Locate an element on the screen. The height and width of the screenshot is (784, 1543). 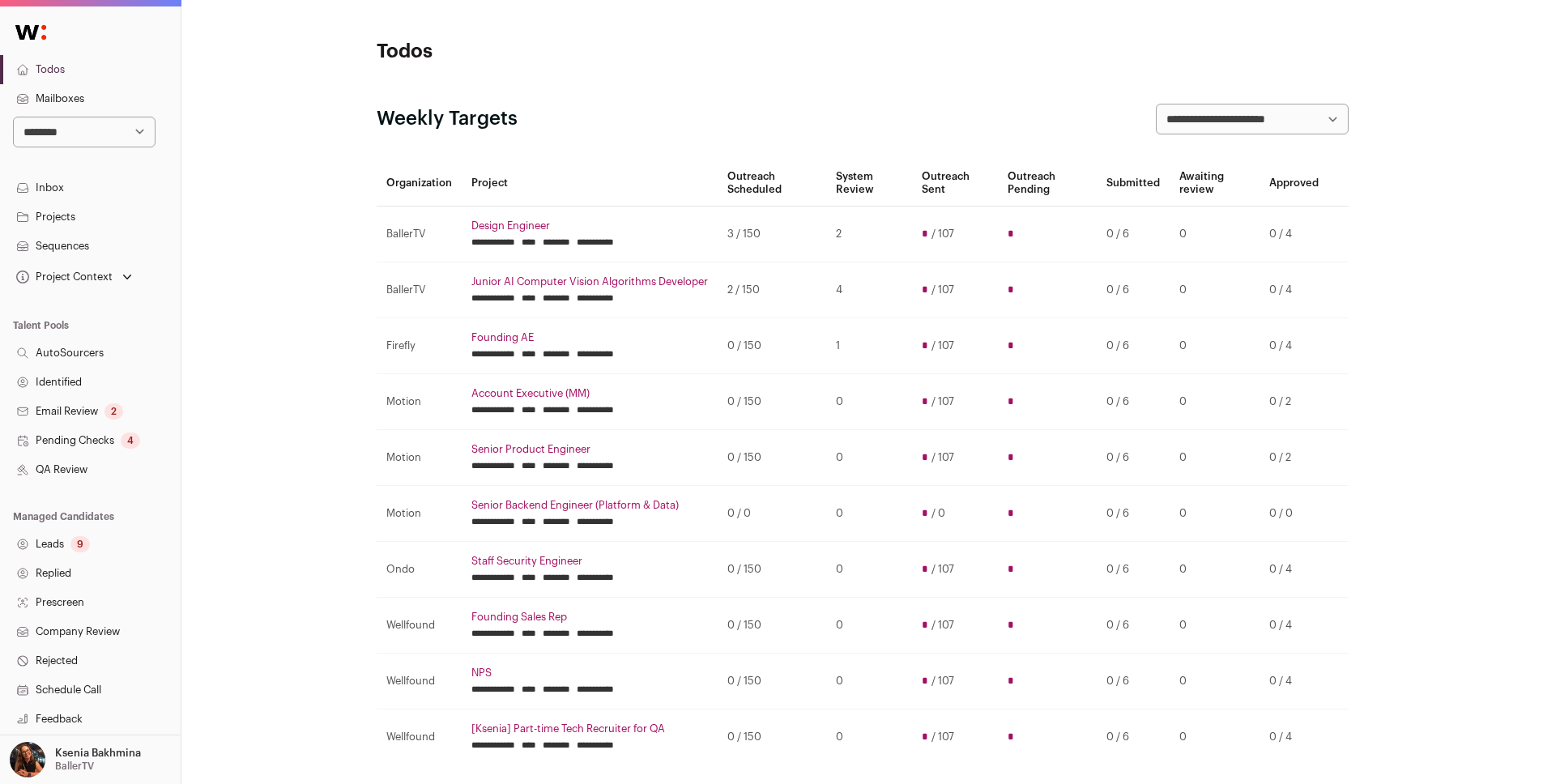
th: Outreach Sent is located at coordinates (955, 183).